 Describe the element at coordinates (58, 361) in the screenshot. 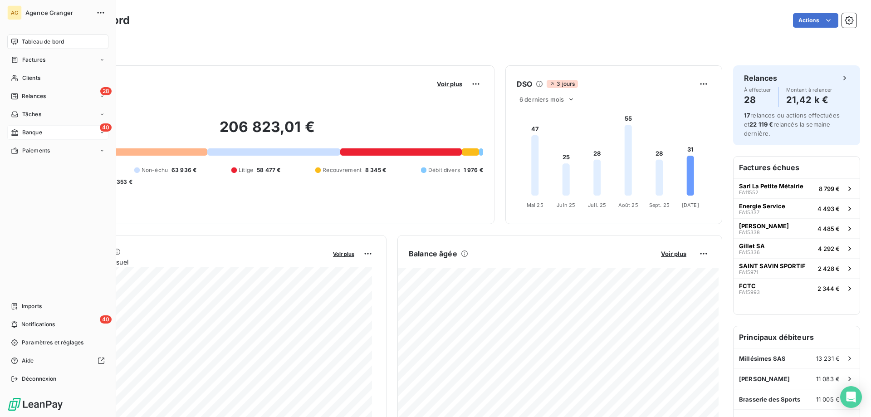

I see `a: Aide` at that location.